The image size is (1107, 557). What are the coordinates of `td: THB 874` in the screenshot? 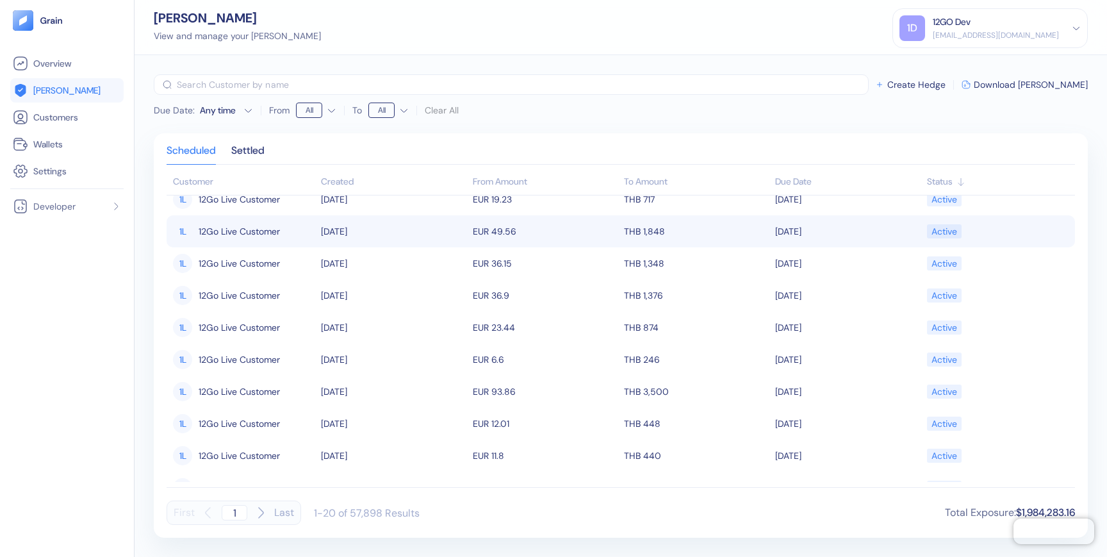 It's located at (696, 327).